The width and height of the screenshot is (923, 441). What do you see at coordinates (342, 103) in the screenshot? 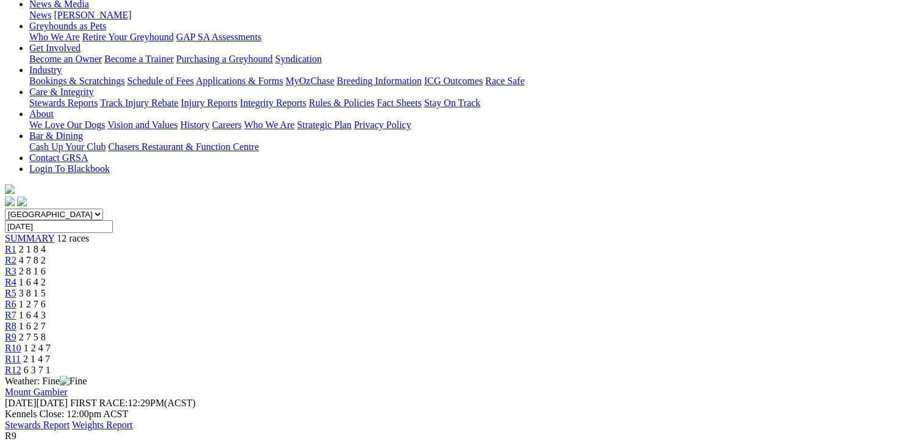
I see `a: Rules & Policies` at bounding box center [342, 103].